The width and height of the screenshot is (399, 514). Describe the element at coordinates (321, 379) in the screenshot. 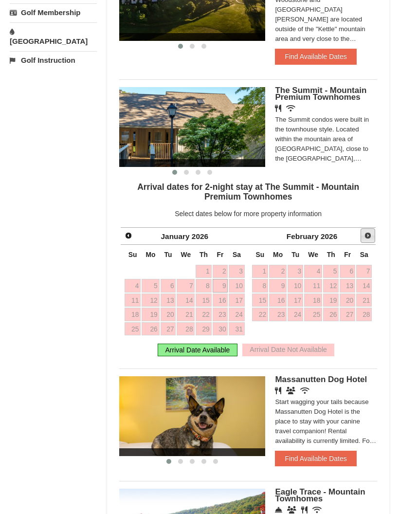

I see `span: Massanutten Dog Hotel` at that location.